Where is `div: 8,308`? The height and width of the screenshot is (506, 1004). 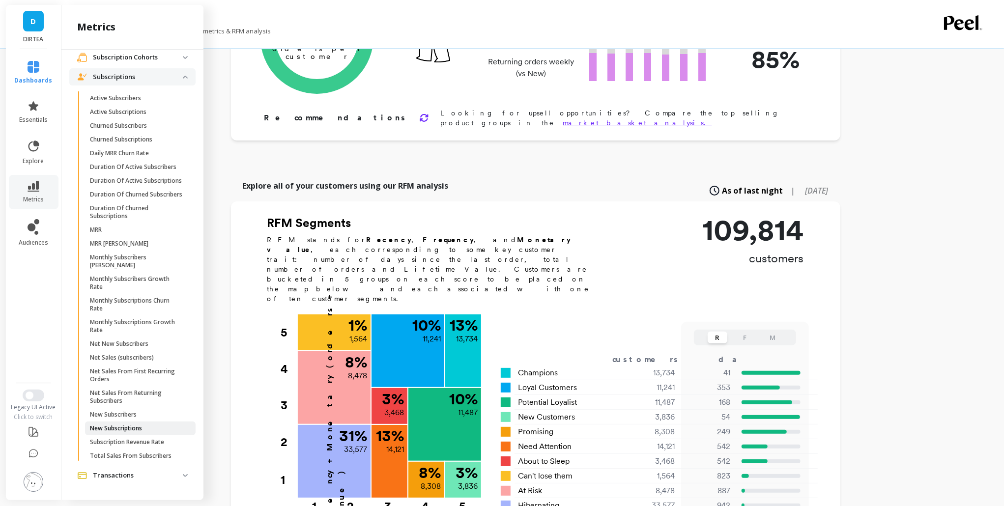
div: 8,308 is located at coordinates (652, 432).